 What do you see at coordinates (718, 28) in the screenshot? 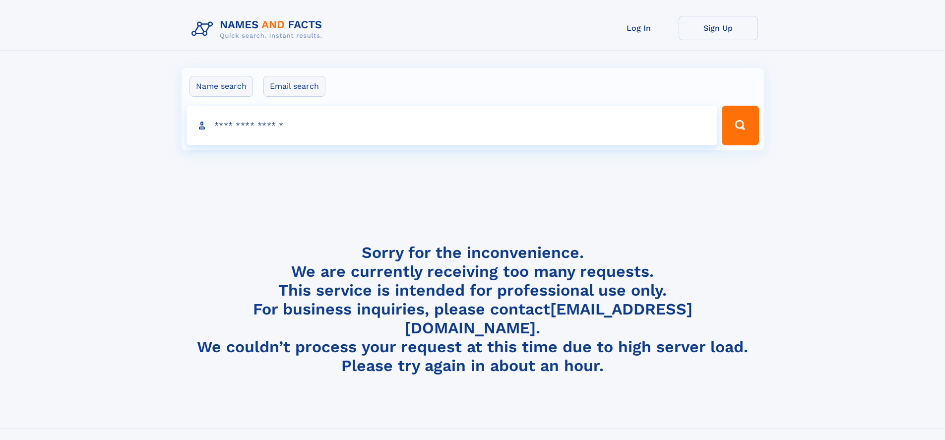
I see `a: Sign Up` at bounding box center [718, 28].